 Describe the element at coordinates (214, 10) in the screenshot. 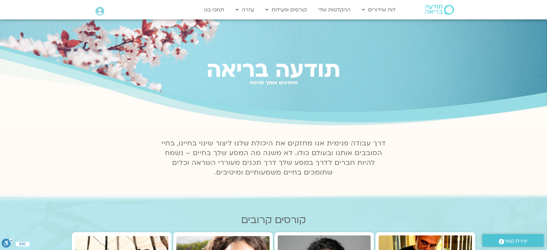

I see `a: תמכו בנו` at that location.